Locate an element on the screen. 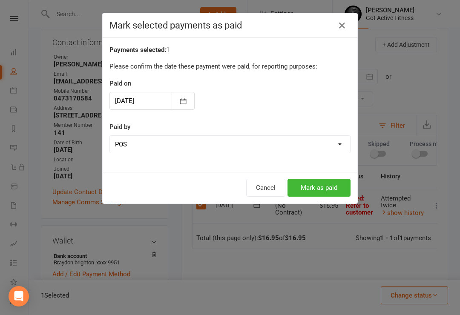  h4: Mark selected payments as paid is located at coordinates (230, 25).